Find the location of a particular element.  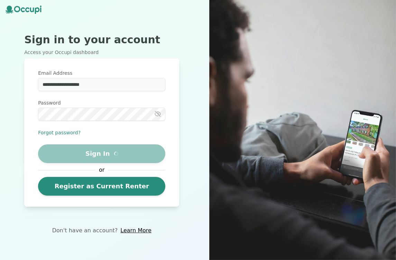

h2: Sign in to your account is located at coordinates (102, 40).